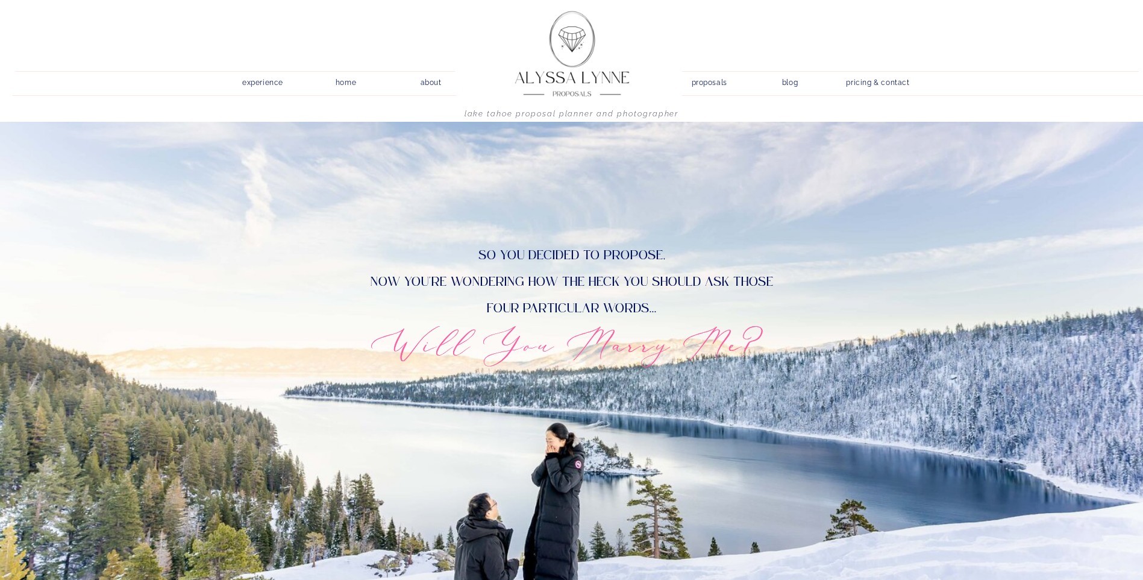 The width and height of the screenshot is (1143, 580). What do you see at coordinates (346, 80) in the screenshot?
I see `nav: home` at bounding box center [346, 80].